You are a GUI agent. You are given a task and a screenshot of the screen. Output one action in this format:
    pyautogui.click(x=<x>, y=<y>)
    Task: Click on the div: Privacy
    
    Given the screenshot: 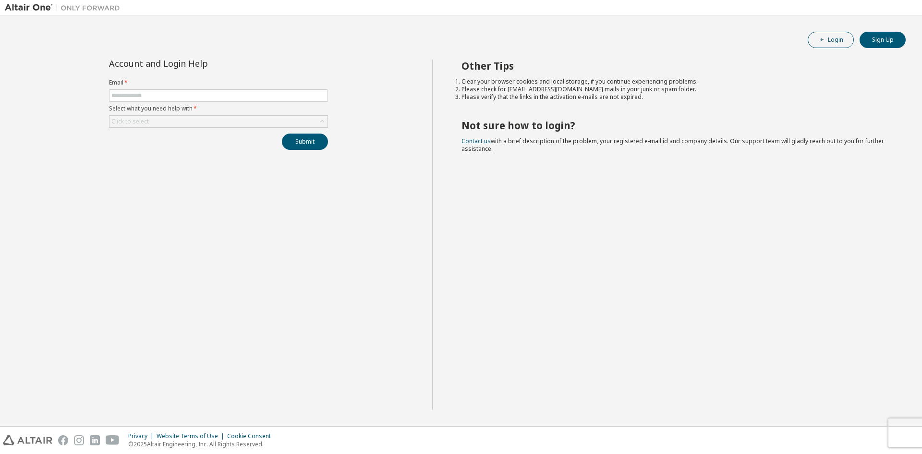 What is the action you would take?
    pyautogui.click(x=142, y=436)
    